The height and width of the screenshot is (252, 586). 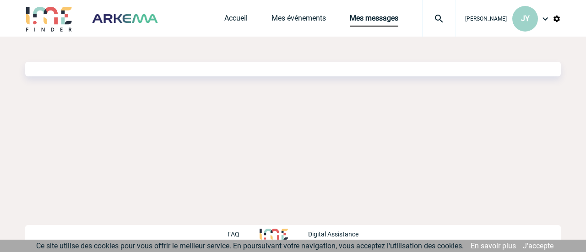 What do you see at coordinates (236, 20) in the screenshot?
I see `a: Accueil` at bounding box center [236, 20].